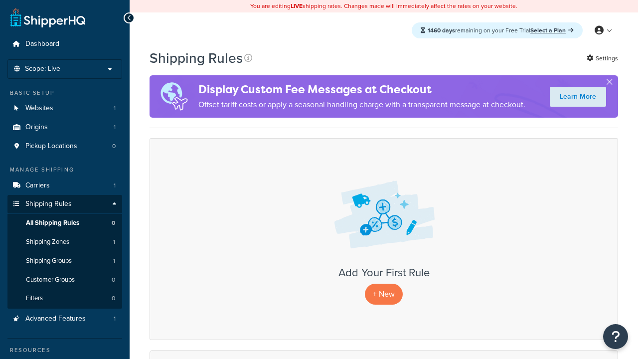  I want to click on li: Shipping Rules, so click(65, 252).